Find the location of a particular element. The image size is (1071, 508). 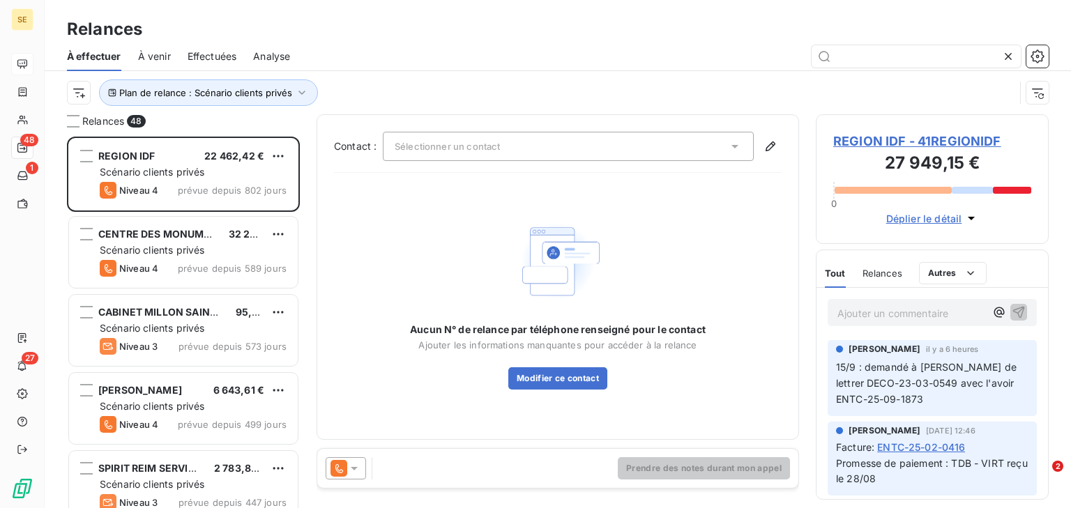

span: prévue depuis 447 jours is located at coordinates (232, 503).